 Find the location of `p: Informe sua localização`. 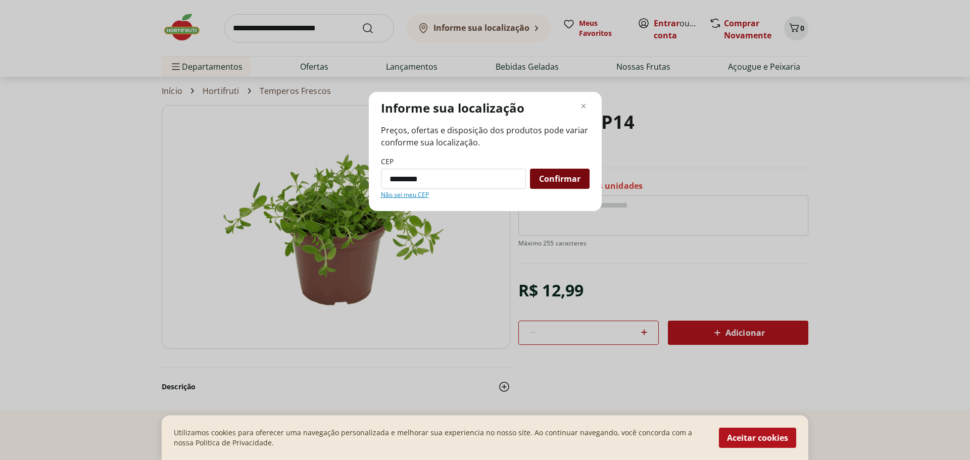

p: Informe sua localização is located at coordinates (453, 108).